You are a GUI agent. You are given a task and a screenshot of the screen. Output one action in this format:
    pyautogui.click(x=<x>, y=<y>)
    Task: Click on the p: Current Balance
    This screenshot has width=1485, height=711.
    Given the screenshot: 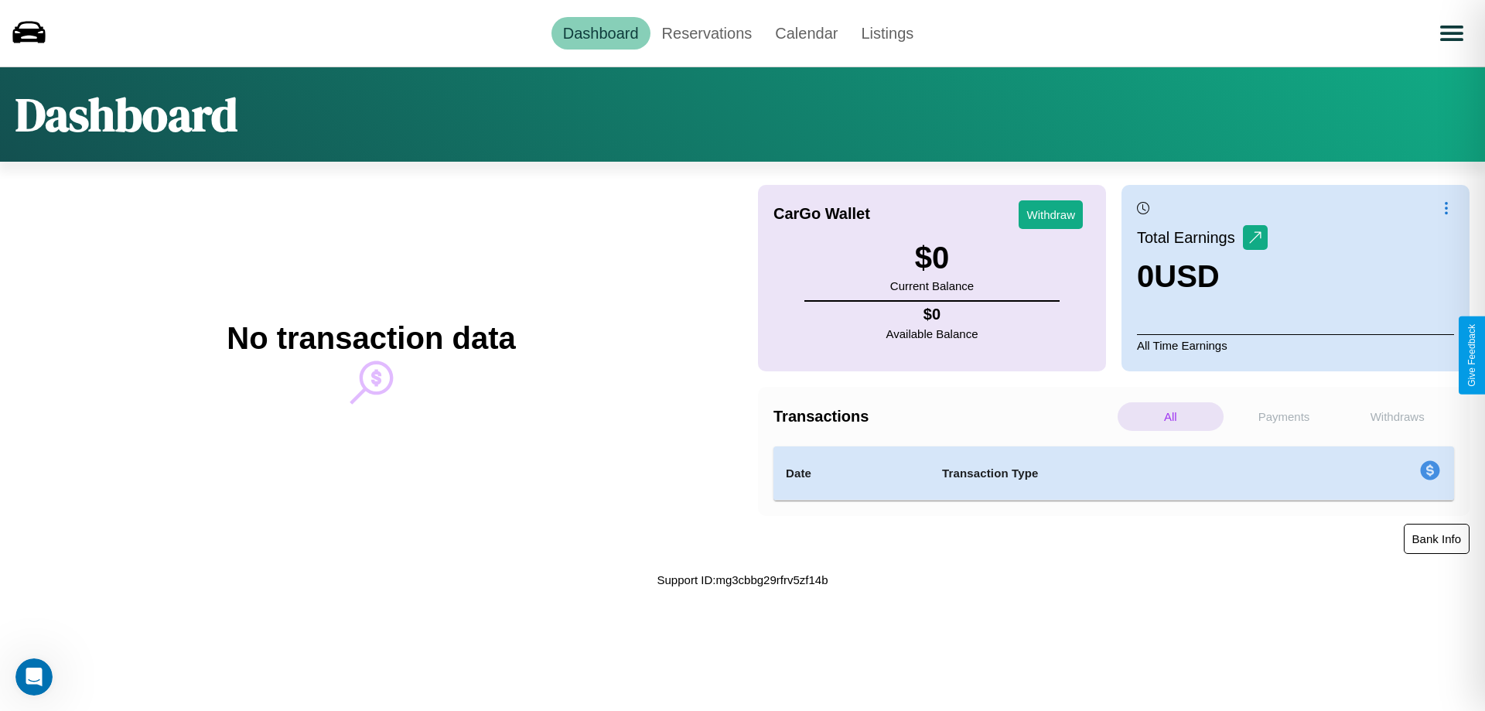 What is the action you would take?
    pyautogui.click(x=932, y=285)
    